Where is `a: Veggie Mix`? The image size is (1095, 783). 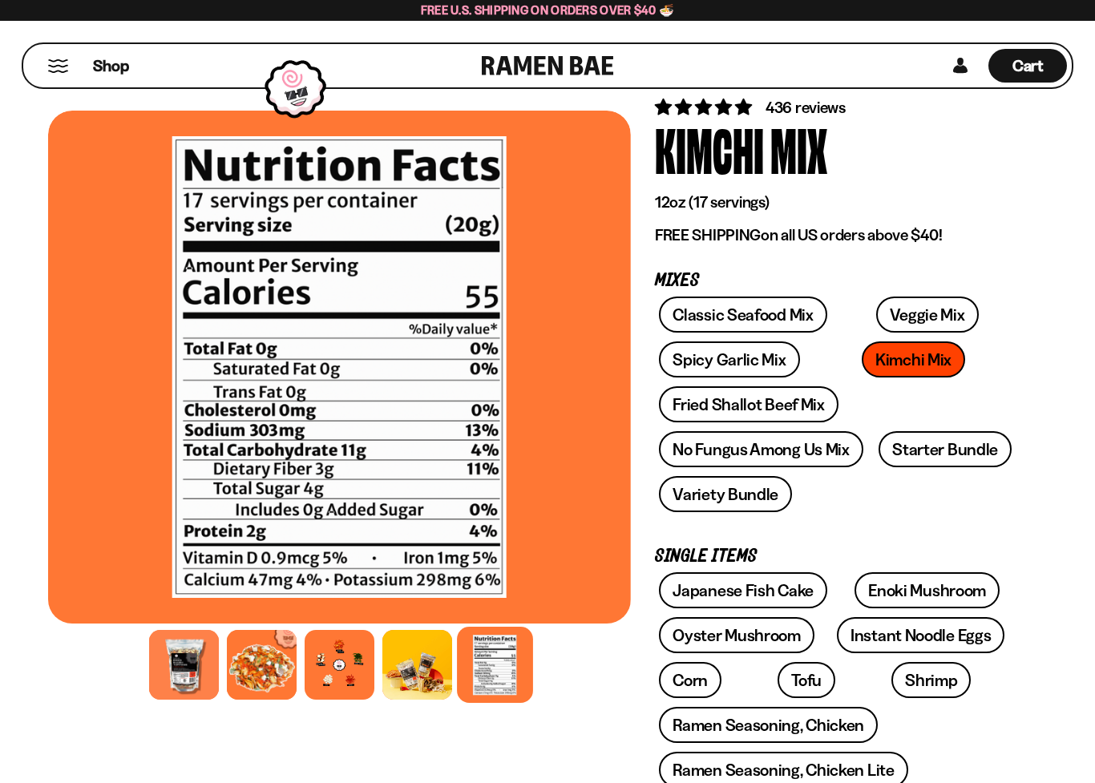 a: Veggie Mix is located at coordinates (928, 314).